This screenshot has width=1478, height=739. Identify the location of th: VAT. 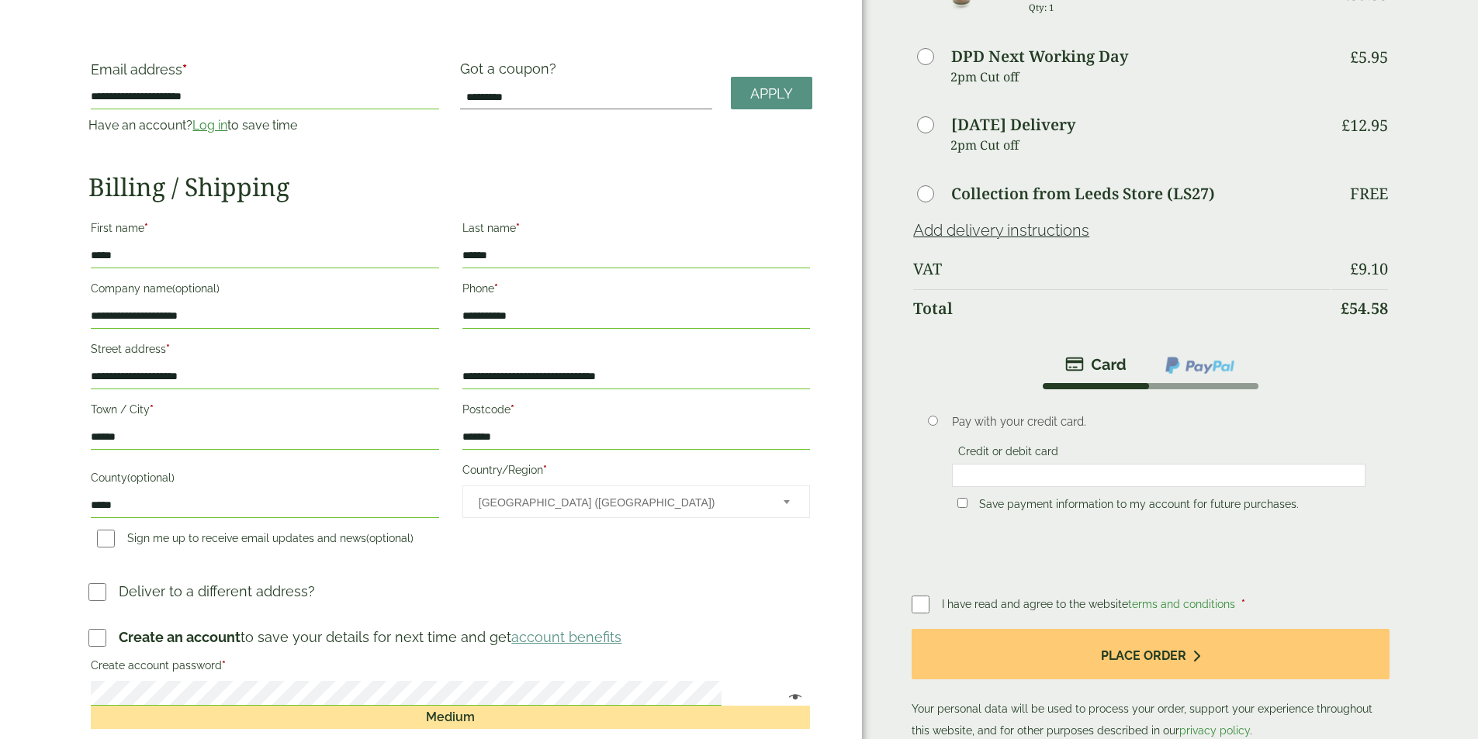
(1121, 269).